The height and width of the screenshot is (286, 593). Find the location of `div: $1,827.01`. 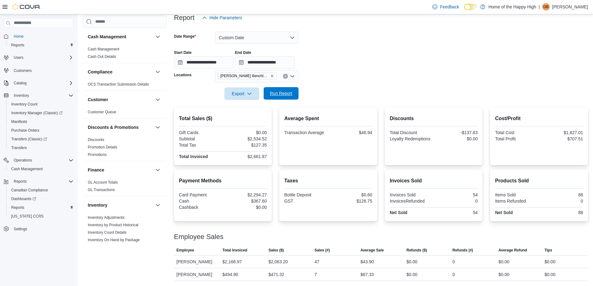

div: $1,827.01 is located at coordinates (562, 133).